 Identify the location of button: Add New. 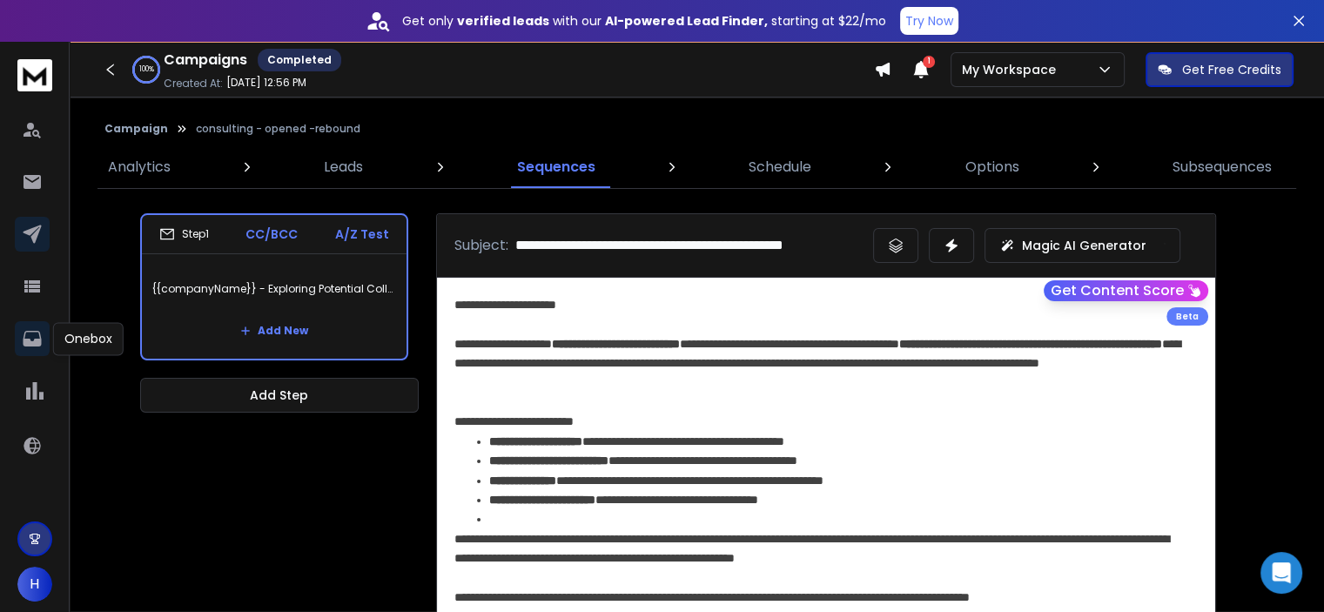
(274, 331).